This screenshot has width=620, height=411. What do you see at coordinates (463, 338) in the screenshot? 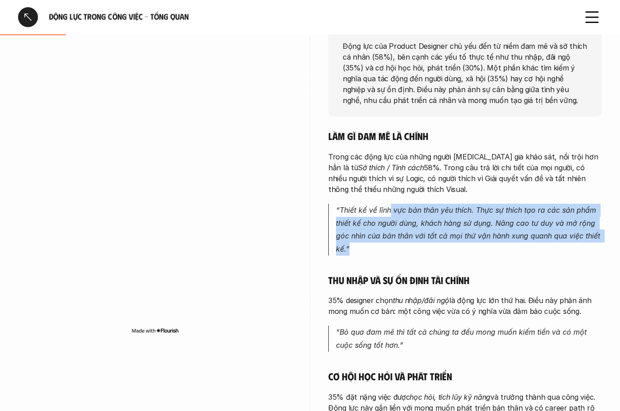
I see `em: “Bỏ qua đam mê thì tất cả chúng ta đều mong muốn kiếm tiền và có một cuộc sống tốt hơn.”` at bounding box center [463, 338].